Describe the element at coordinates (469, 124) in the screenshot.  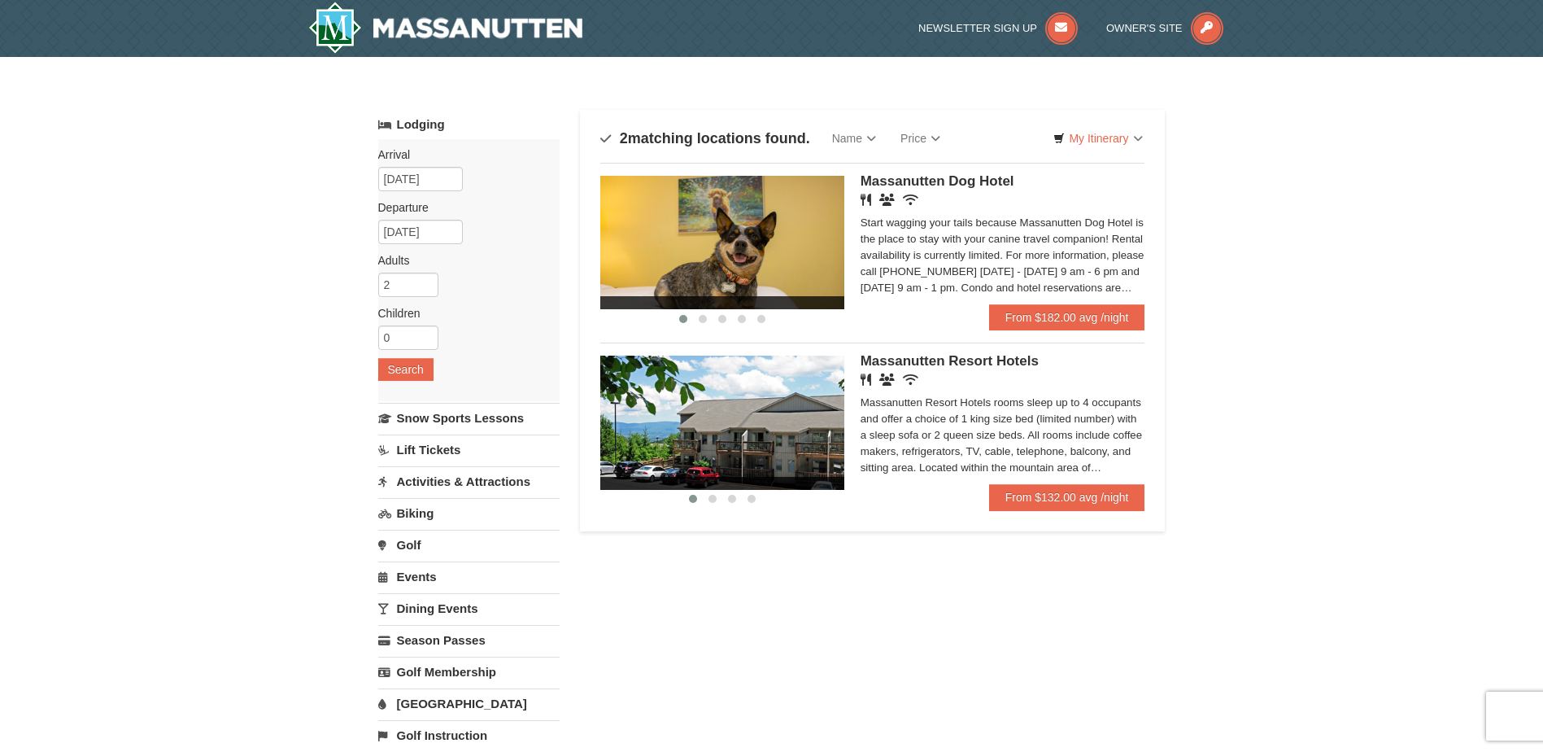
I see `a: Lodging` at that location.